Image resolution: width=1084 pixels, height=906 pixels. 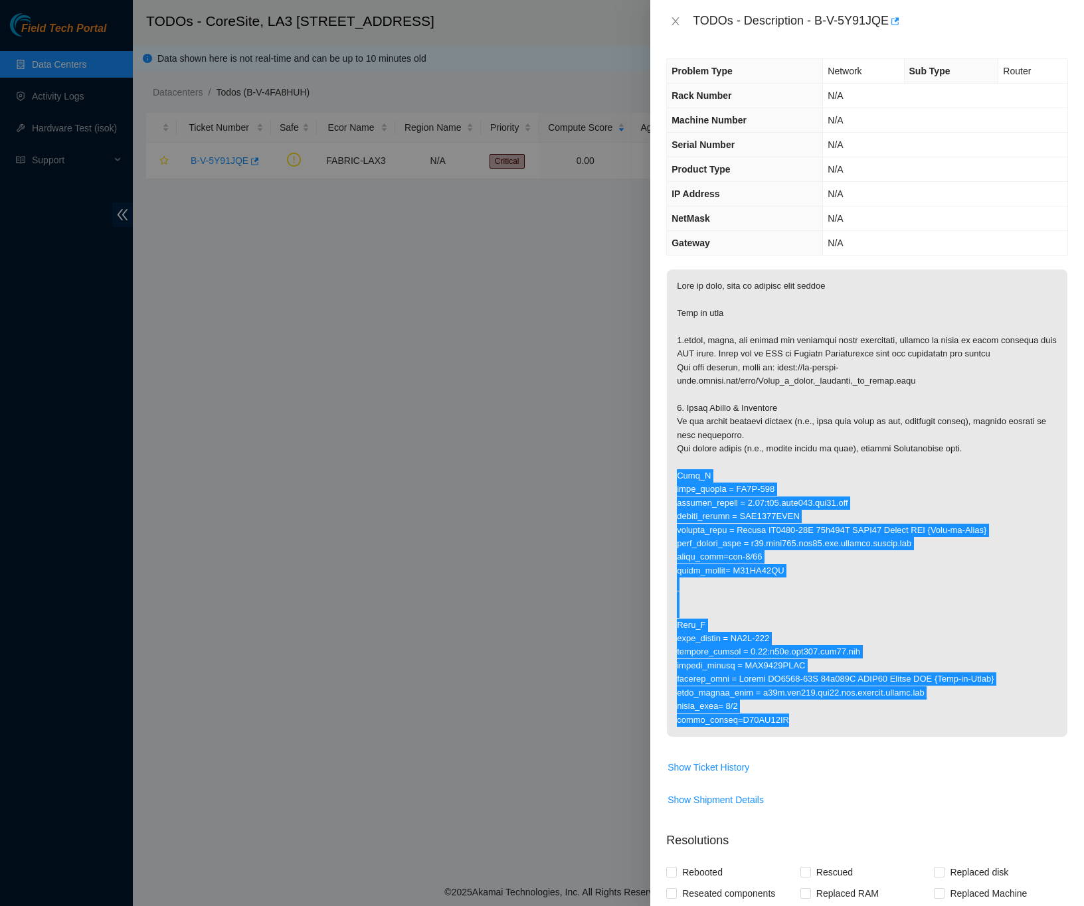 I want to click on span: Gateway, so click(x=691, y=243).